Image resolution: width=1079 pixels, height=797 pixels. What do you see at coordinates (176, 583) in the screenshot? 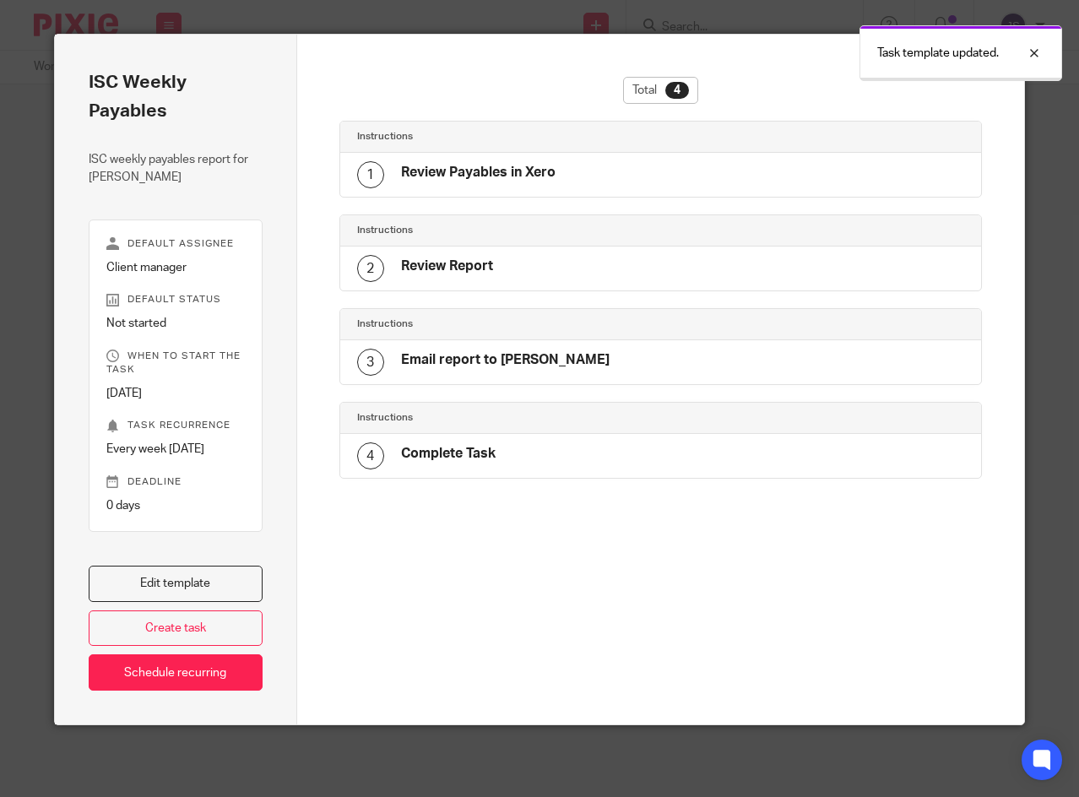
I see `a: Edit template` at bounding box center [176, 583].